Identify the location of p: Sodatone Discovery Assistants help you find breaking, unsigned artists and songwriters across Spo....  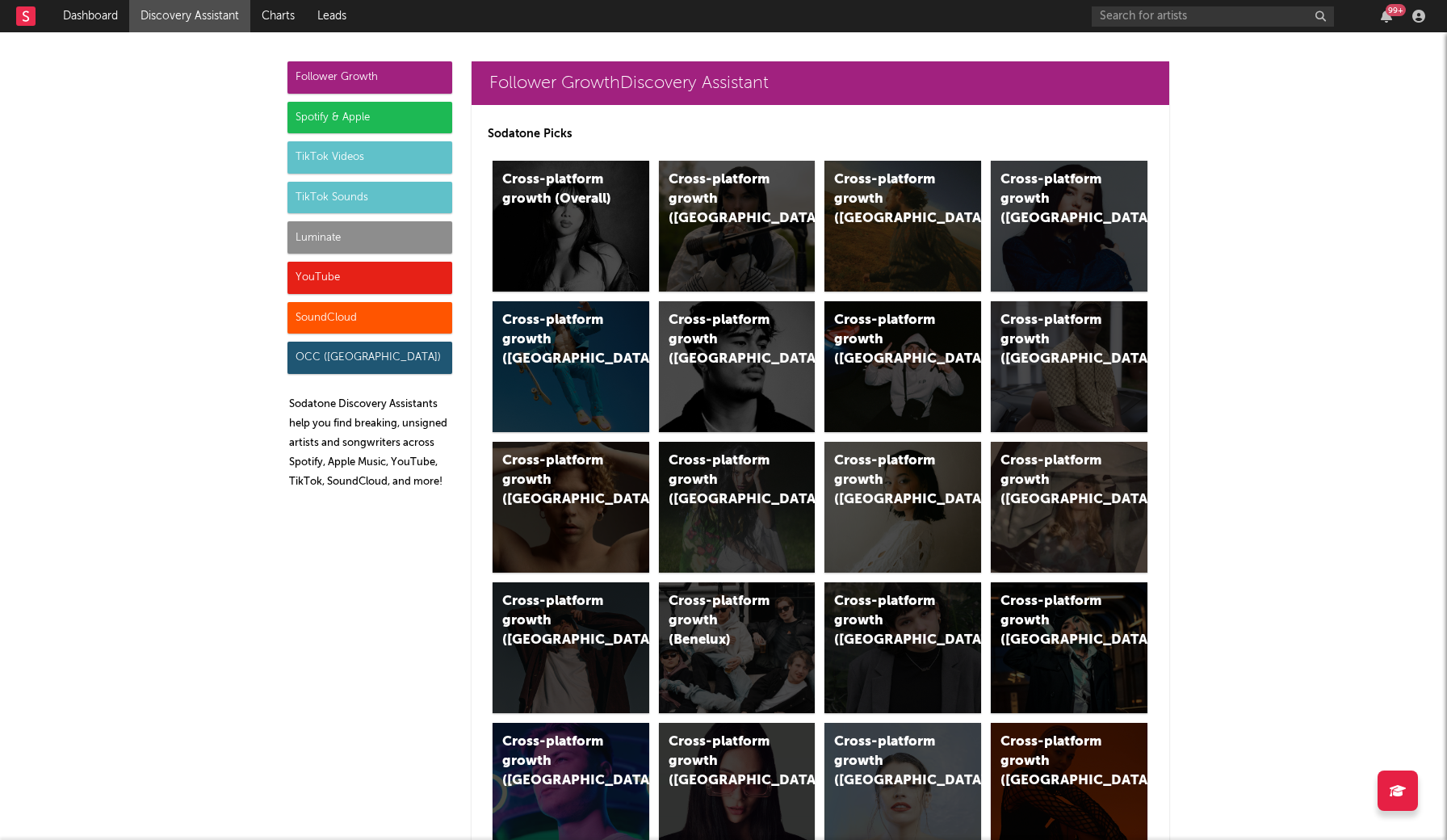
(370, 444).